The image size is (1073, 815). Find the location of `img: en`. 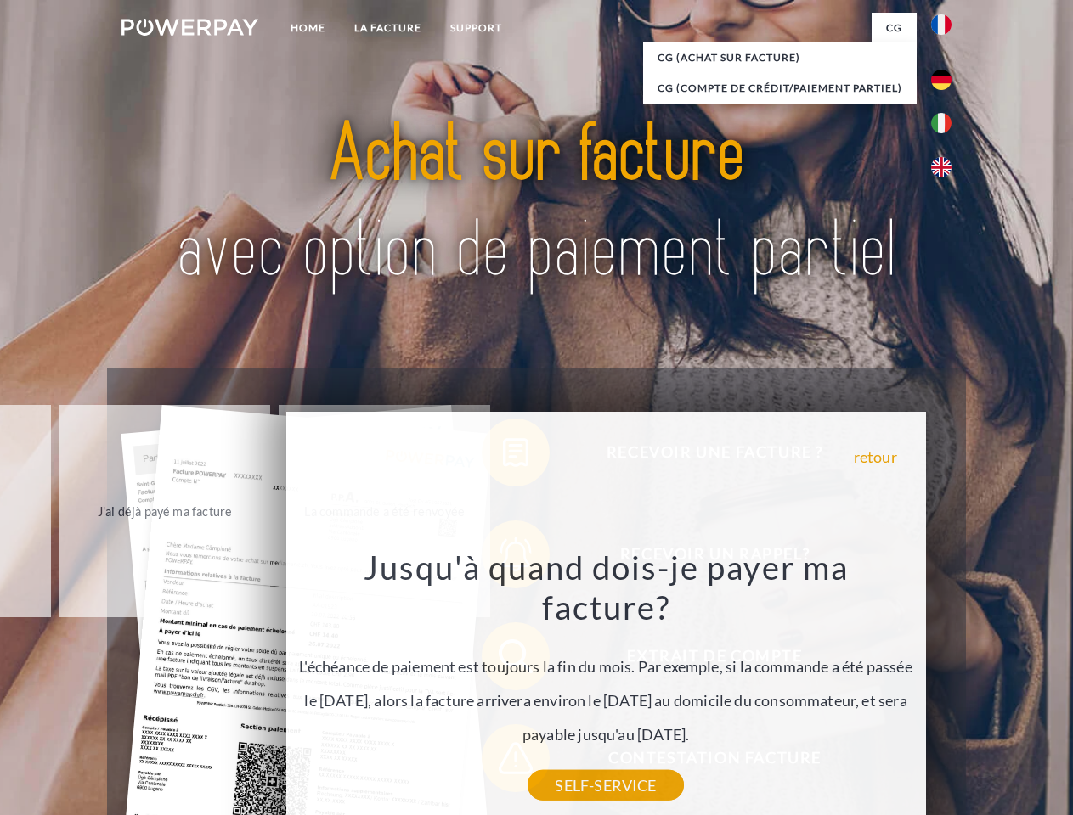

img: en is located at coordinates (941, 167).